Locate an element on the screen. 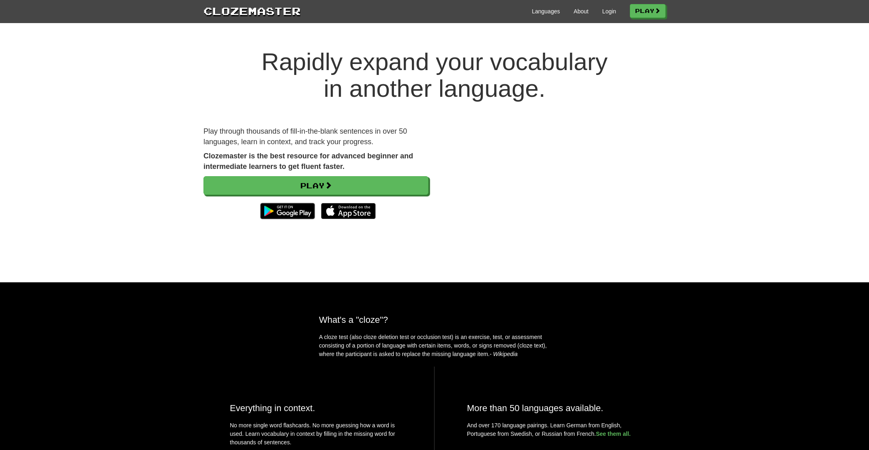 This screenshot has width=869, height=450. img: Get it on Google Play is located at coordinates (287, 211).